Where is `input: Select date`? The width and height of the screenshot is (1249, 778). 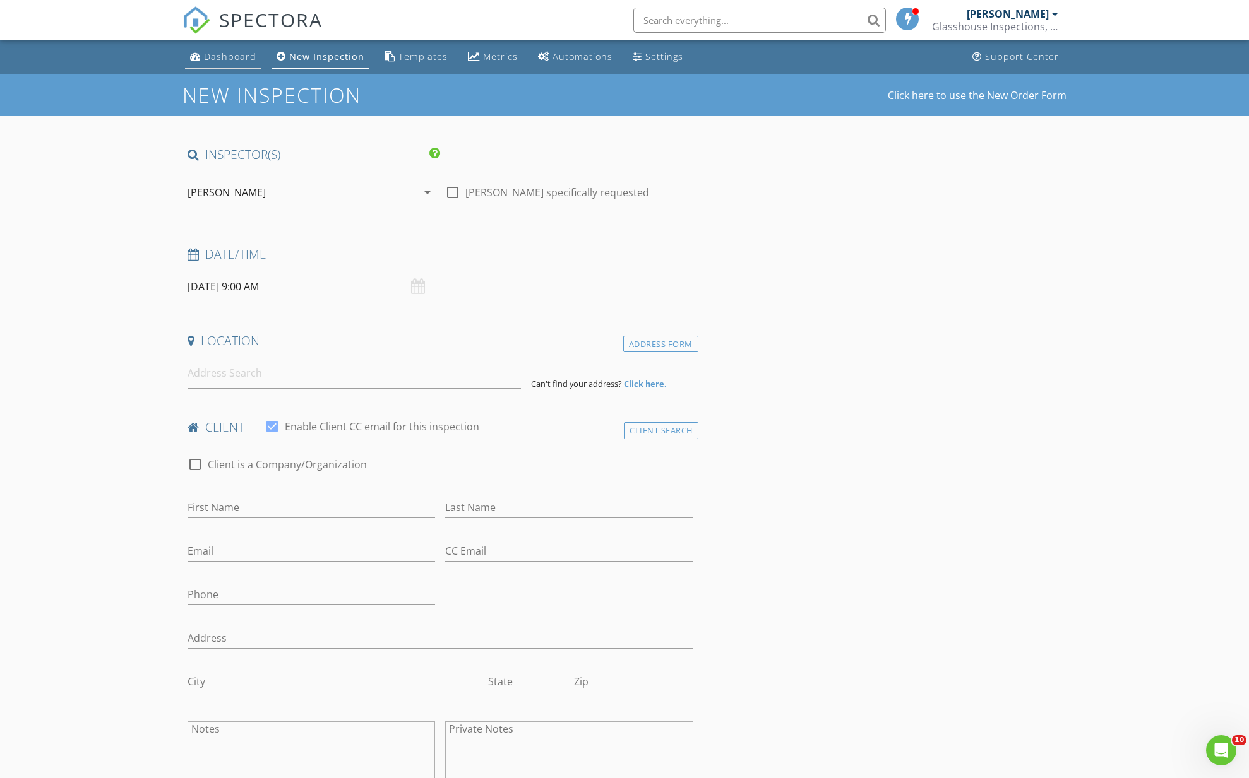
input: Select date is located at coordinates (311, 287).